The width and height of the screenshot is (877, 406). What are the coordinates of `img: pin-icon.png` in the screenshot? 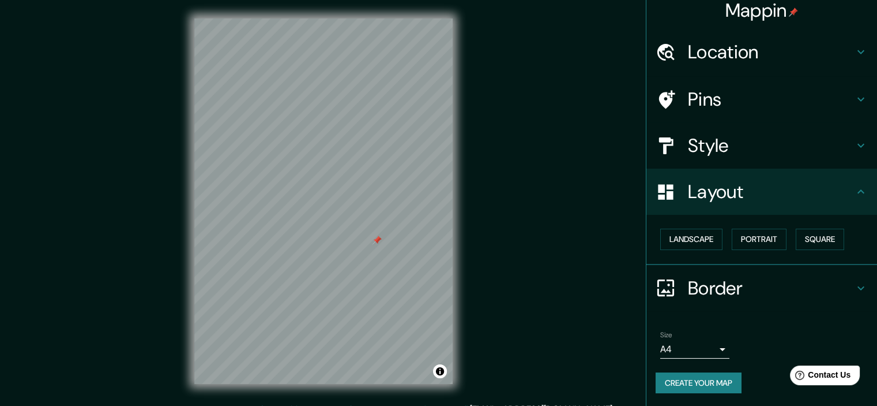 It's located at (794, 12).